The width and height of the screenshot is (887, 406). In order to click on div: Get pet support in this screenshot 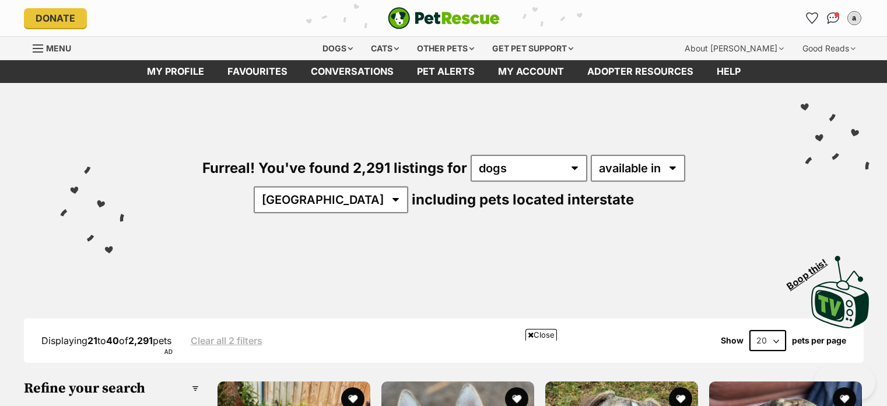, I will do `click(533, 48)`.